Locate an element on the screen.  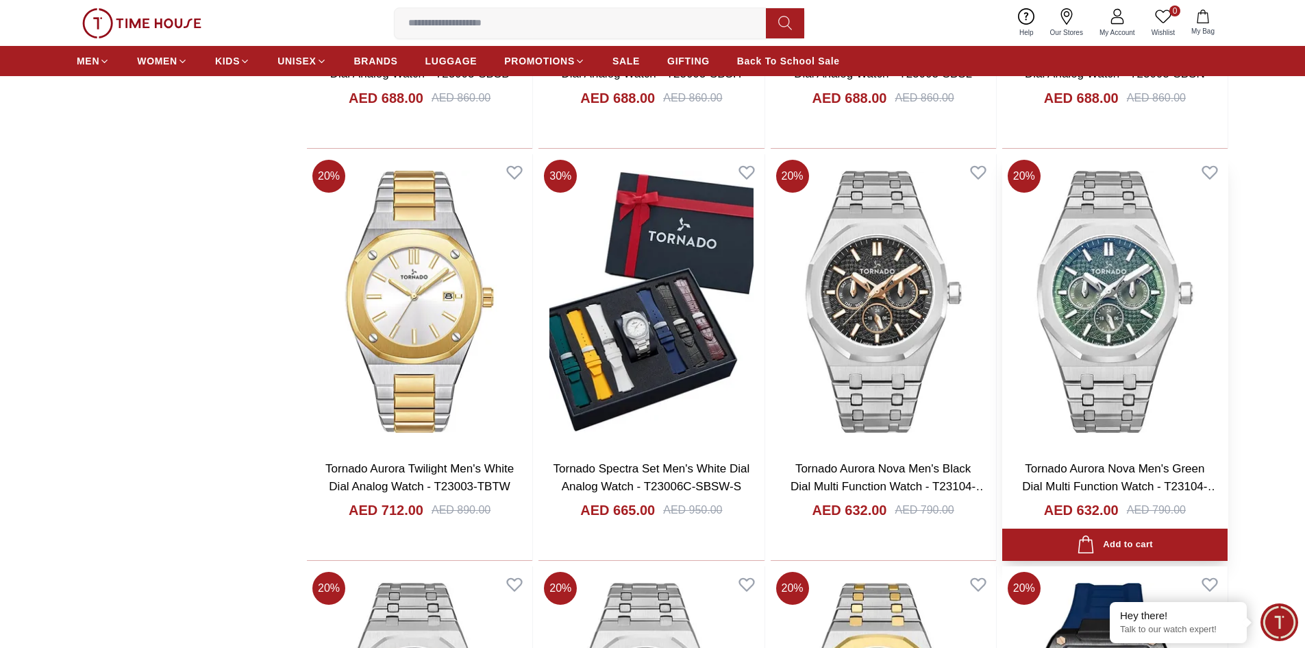
a: PROMOTIONS is located at coordinates (545, 61).